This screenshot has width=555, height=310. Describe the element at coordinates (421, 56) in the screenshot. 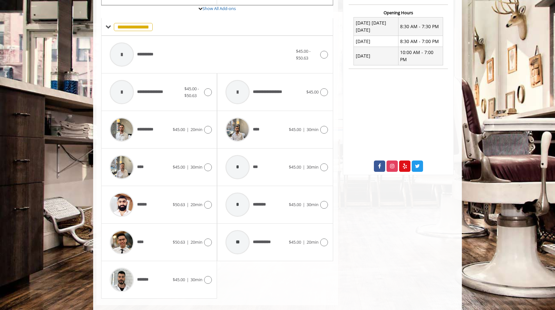

I see `td: 10:00 AM - 7:00 PM` at that location.